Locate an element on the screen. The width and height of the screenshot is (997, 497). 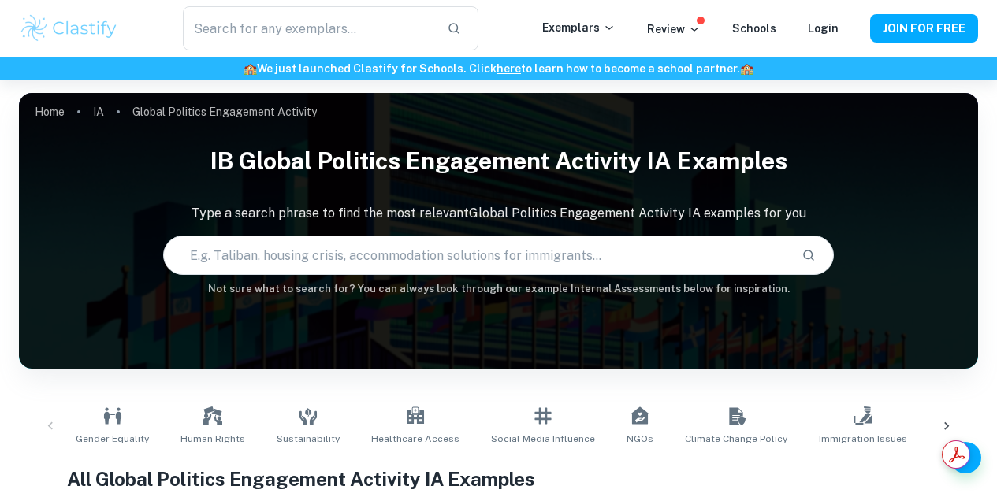
input: Search for any exemplars... is located at coordinates (309, 28).